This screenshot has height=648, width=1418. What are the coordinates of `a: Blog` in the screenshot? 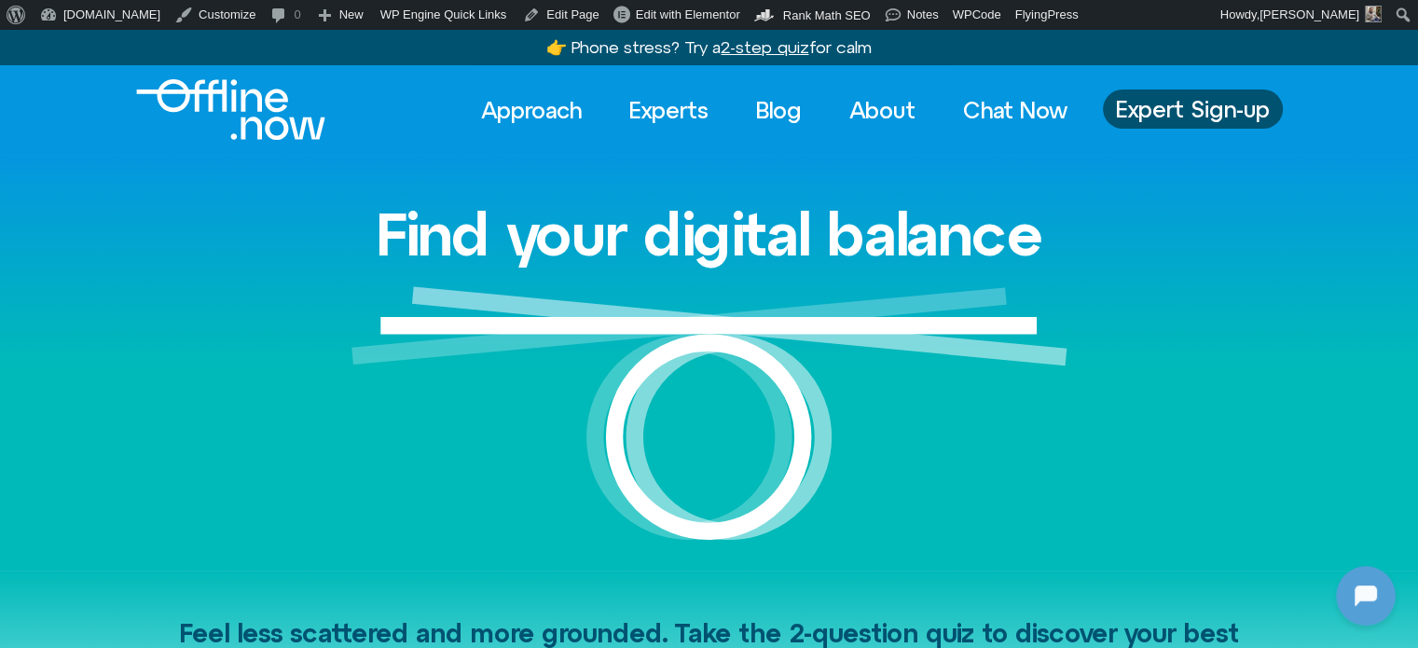 It's located at (779, 110).